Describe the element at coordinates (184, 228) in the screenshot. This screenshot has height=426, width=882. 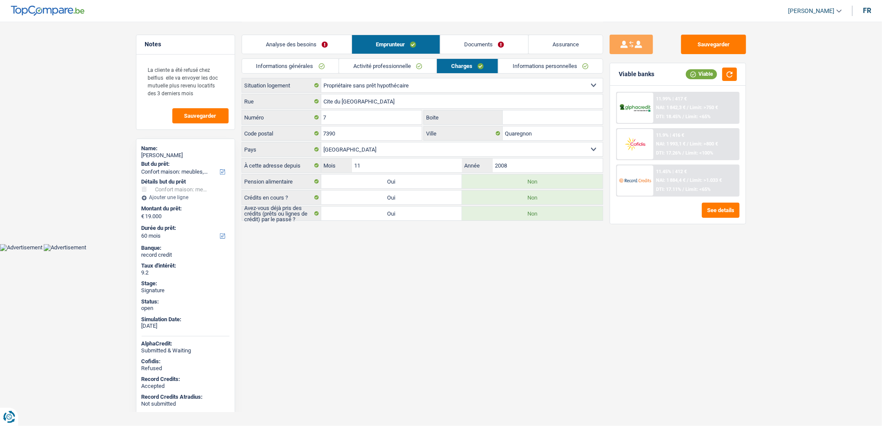
I see `label: Durée du prêt:` at that location.